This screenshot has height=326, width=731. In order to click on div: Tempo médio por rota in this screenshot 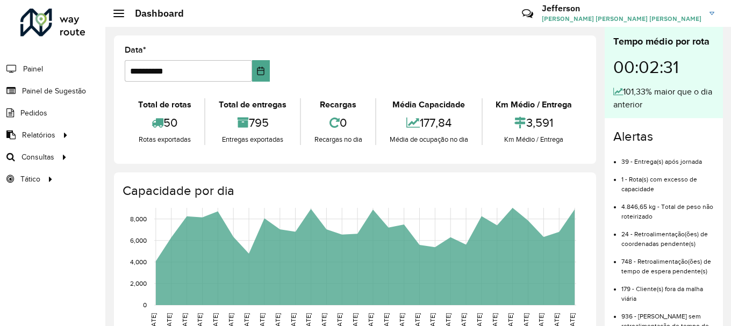, I will do `click(664, 41)`.